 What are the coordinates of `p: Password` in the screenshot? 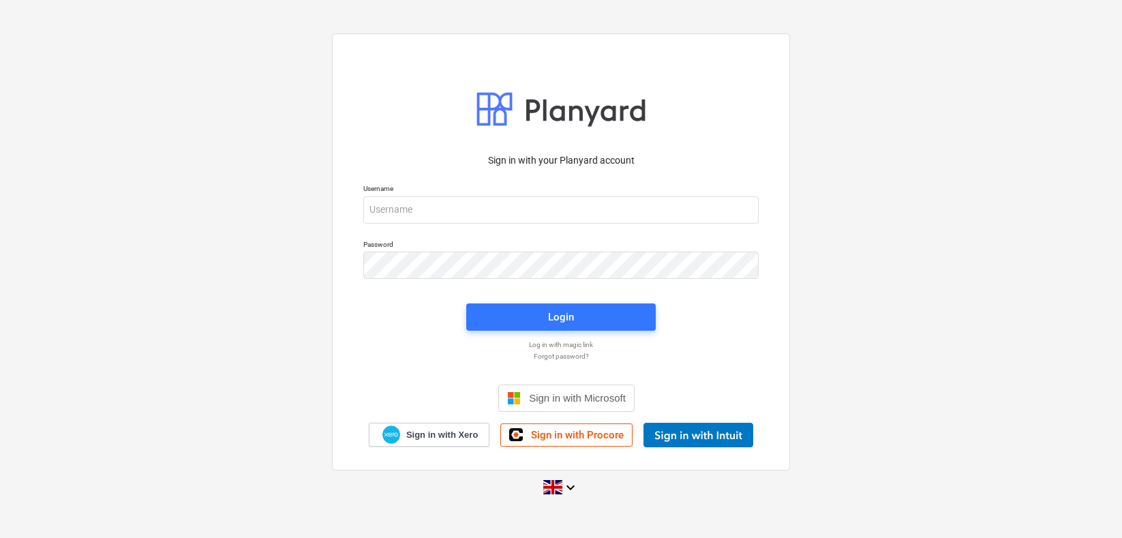 It's located at (561, 245).